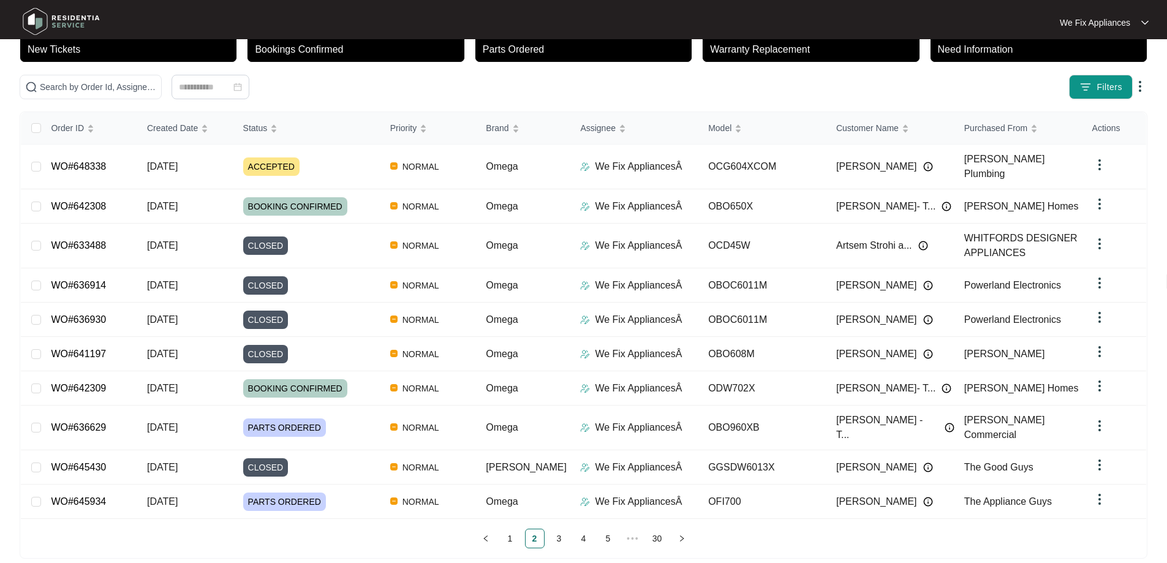 Image resolution: width=1167 pixels, height=563 pixels. I want to click on a: 3, so click(559, 538).